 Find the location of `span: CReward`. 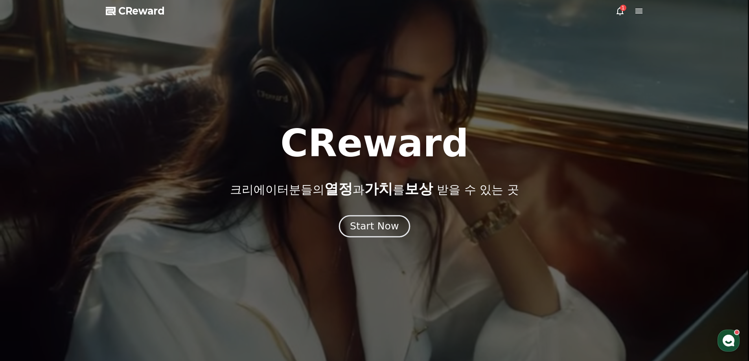

span: CReward is located at coordinates (142, 11).